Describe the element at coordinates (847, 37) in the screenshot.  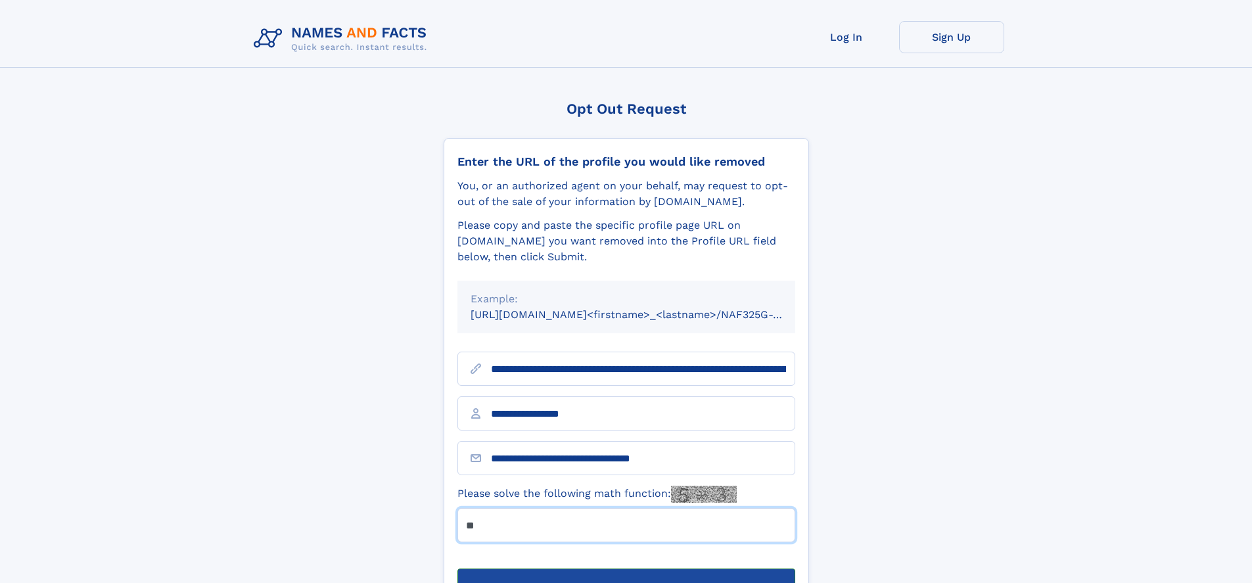
I see `a: Log In` at that location.